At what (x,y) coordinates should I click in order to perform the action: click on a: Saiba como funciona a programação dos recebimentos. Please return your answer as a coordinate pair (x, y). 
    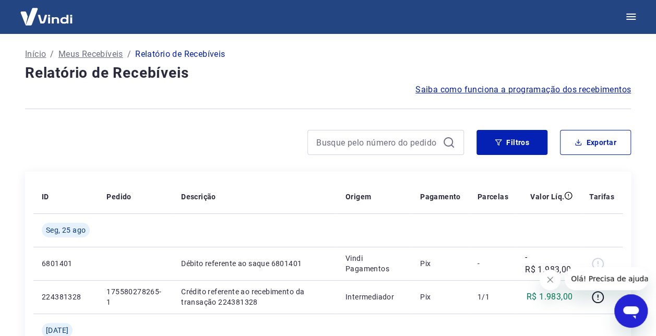
    Looking at the image, I should click on (523, 90).